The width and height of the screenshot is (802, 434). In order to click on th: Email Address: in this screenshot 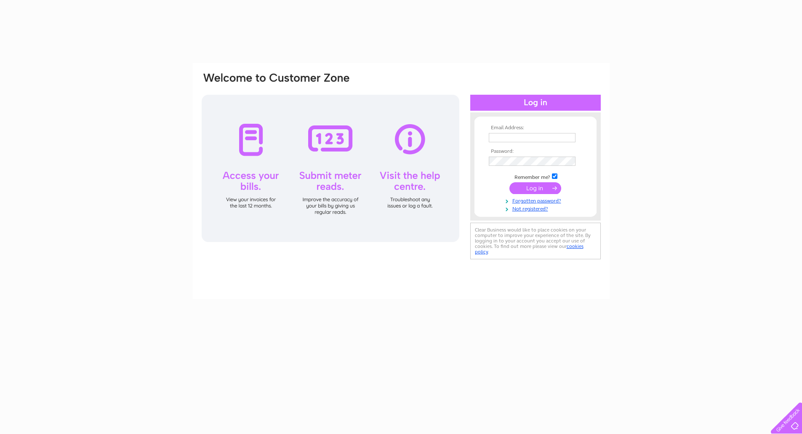, I will do `click(536, 128)`.